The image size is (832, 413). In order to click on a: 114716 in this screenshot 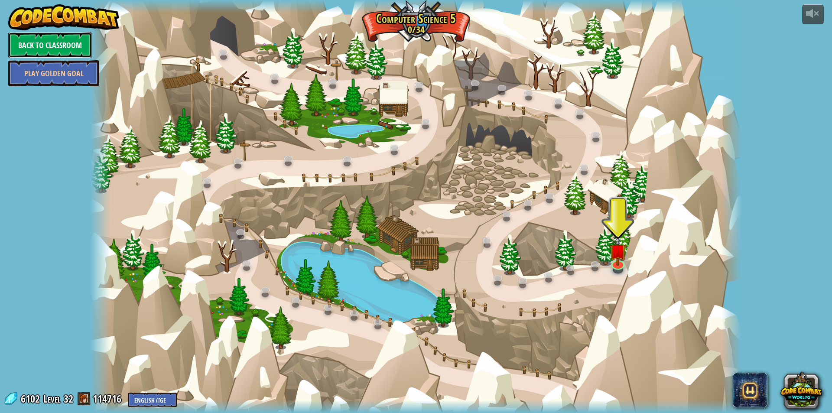, I will do `click(108, 399)`.